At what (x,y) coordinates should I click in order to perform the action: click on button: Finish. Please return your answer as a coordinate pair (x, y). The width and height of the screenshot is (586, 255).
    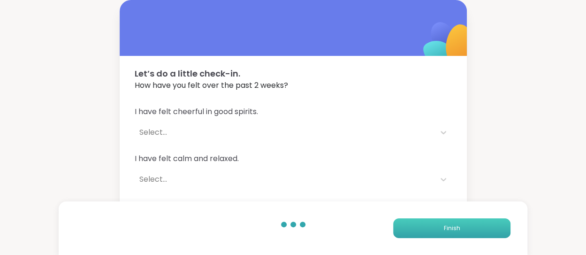
    Looking at the image, I should click on (452, 228).